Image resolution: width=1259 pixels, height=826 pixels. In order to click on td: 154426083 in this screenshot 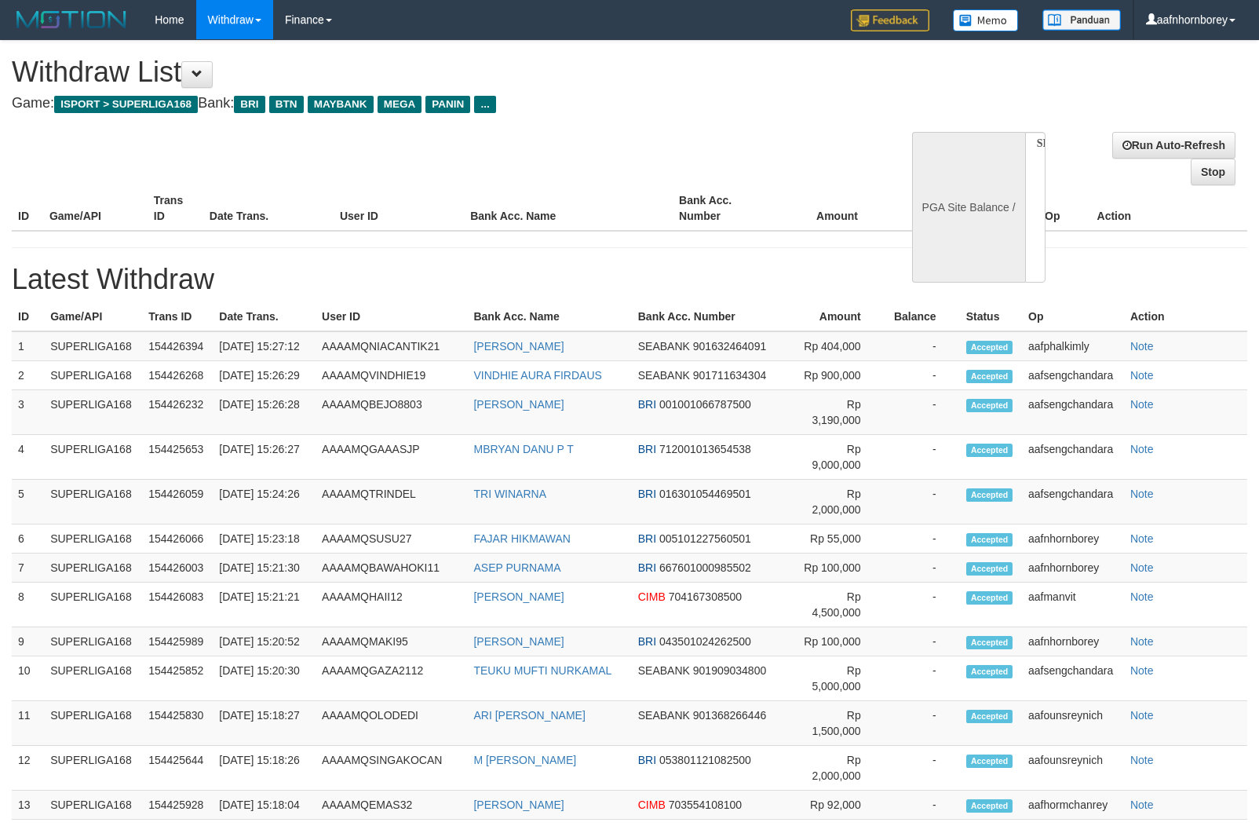, I will do `click(177, 605)`.